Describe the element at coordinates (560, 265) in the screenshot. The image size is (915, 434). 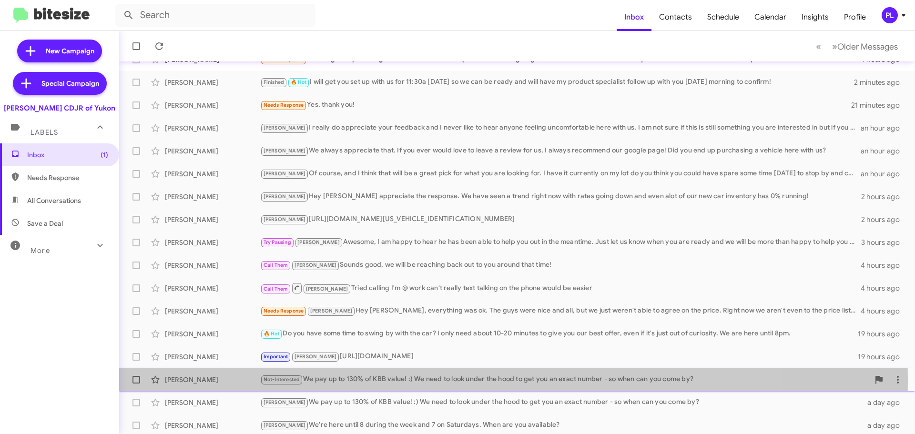
I see `div: Sounds good, we will be reaching back out to you around that time!` at that location.